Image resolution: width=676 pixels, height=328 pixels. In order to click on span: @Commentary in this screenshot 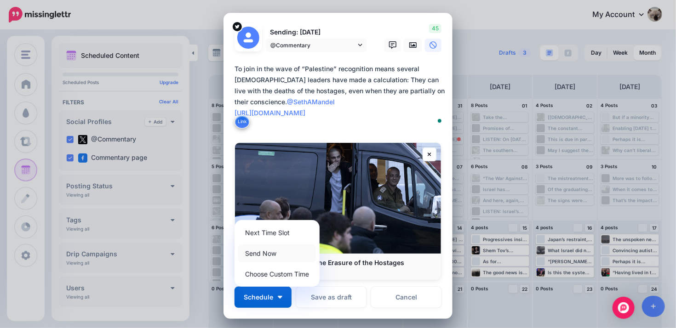, I will do `click(313, 45)`.